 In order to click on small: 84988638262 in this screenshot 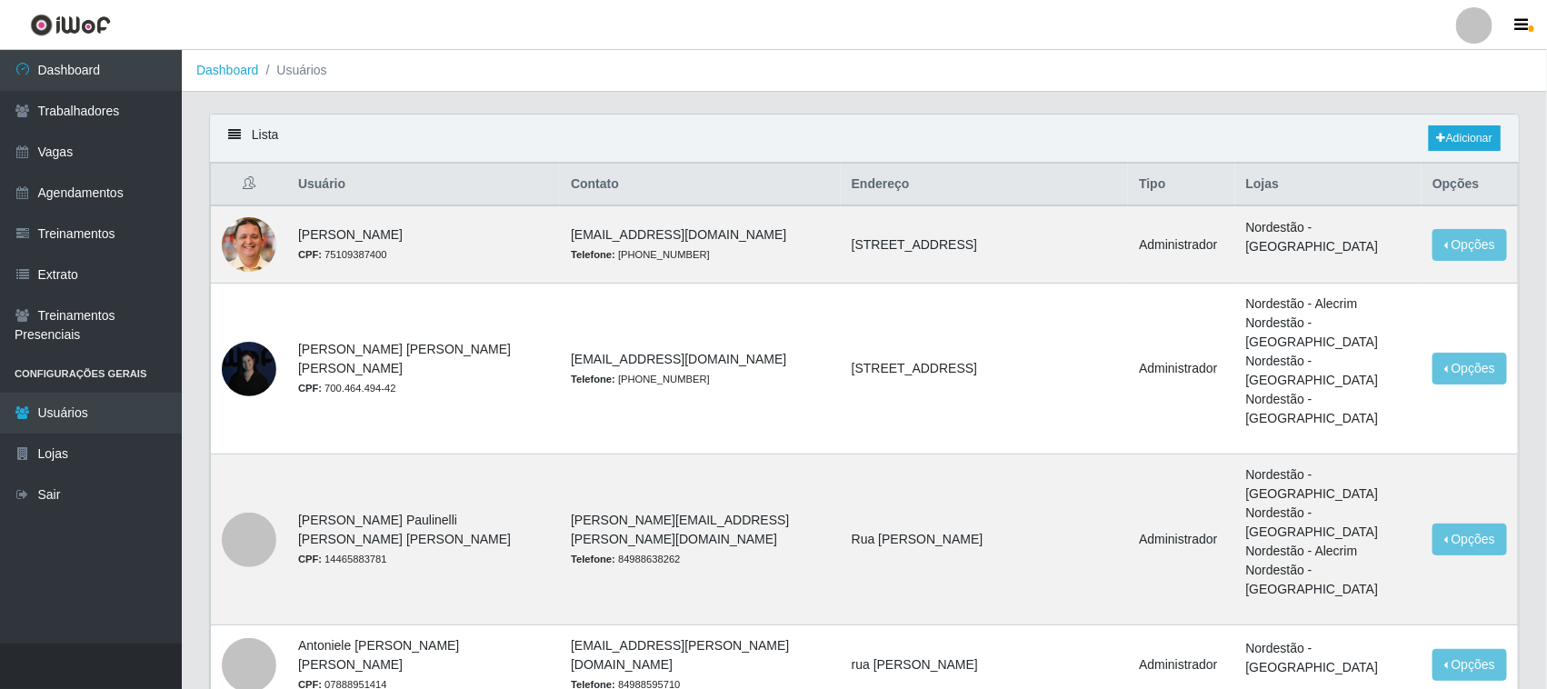, I will do `click(625, 559)`.